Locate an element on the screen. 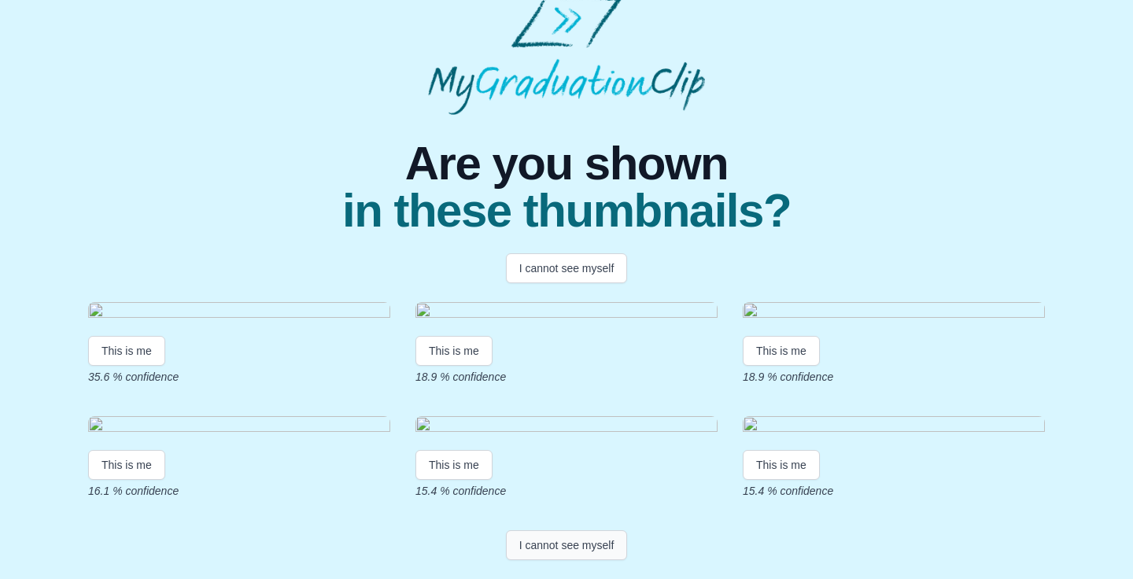  span: Are you shown is located at coordinates (566, 164).